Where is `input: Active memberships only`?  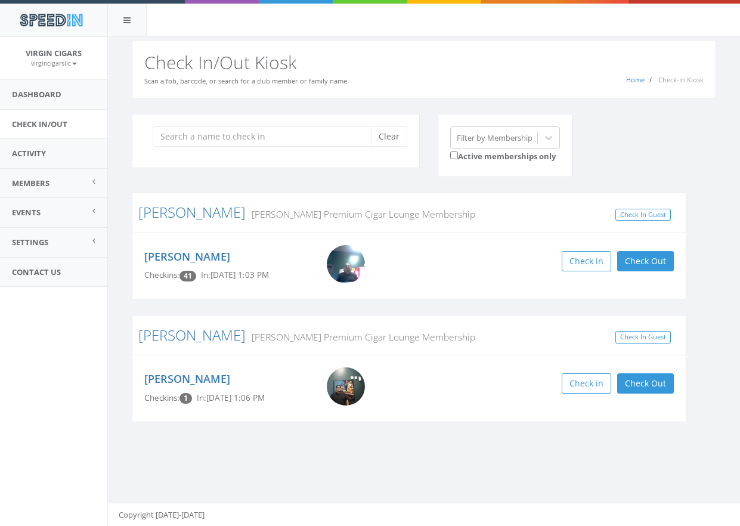 input: Active memberships only is located at coordinates (454, 155).